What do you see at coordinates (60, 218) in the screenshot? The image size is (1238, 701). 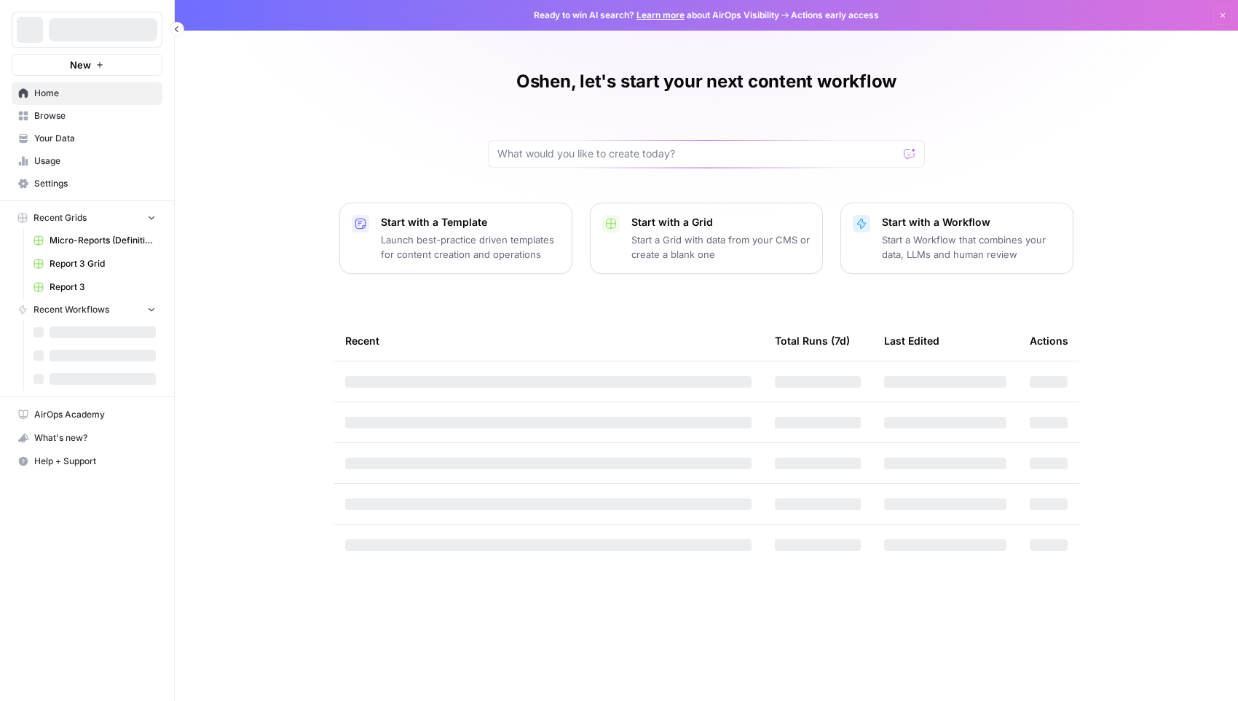 I see `span: Recent Grids` at bounding box center [60, 218].